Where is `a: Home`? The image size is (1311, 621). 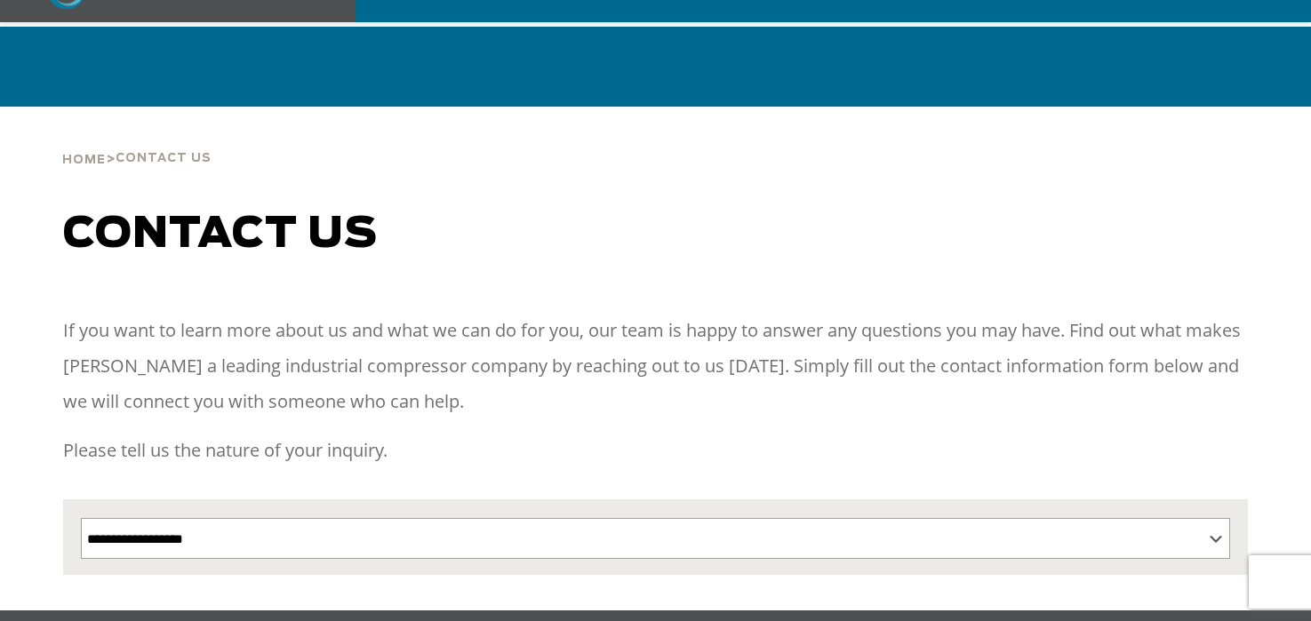
a: Home is located at coordinates (84, 159).